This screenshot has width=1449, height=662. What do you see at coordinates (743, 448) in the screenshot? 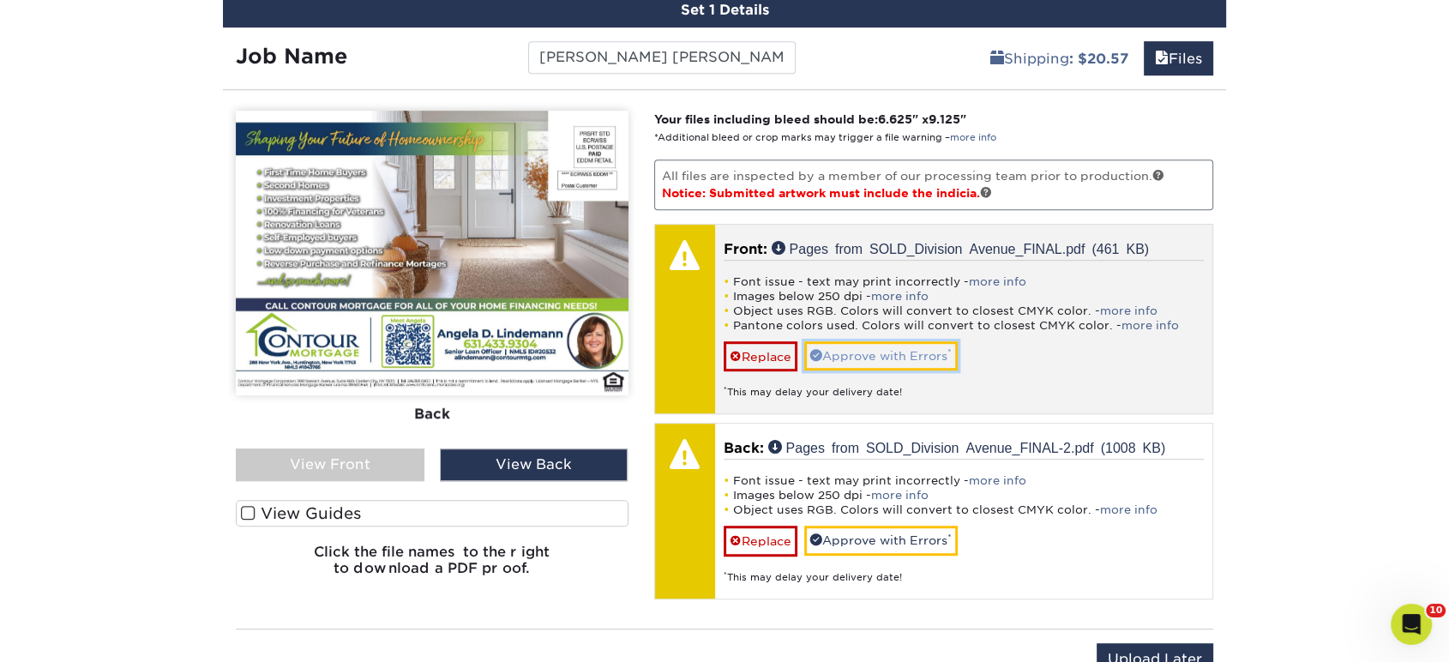
I see `span: Back:` at bounding box center [743, 448].